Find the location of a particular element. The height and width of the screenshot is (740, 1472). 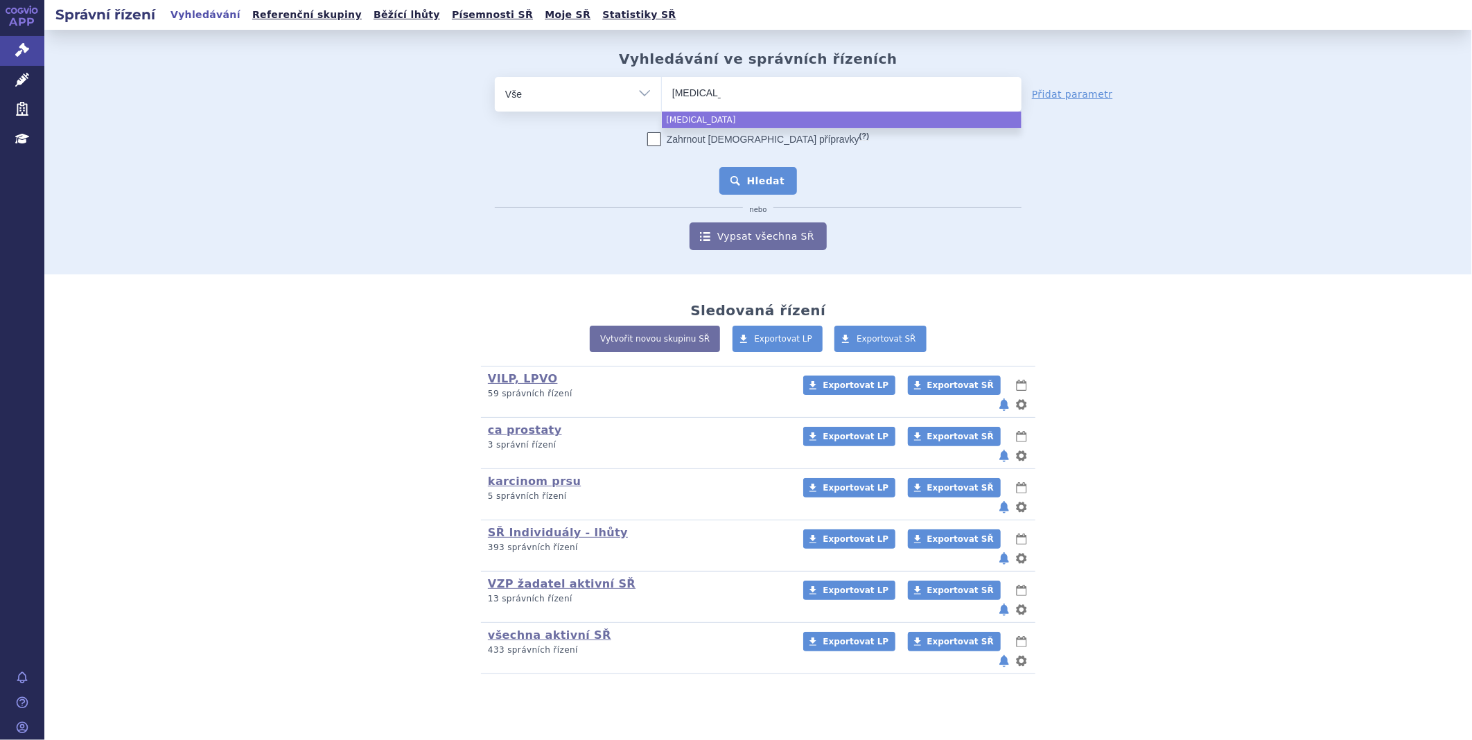

i: nebo is located at coordinates (758, 210).